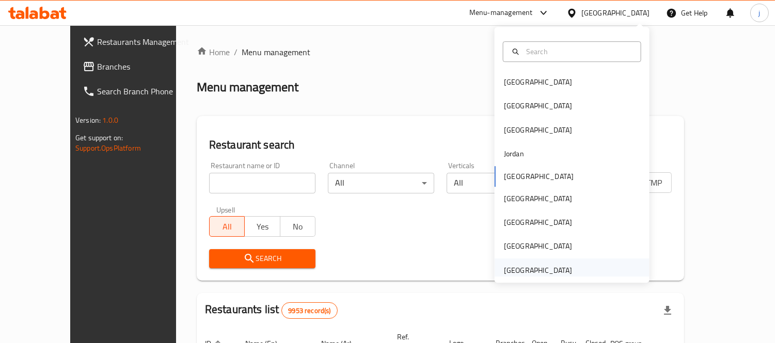 Image resolution: width=775 pixels, height=343 pixels. What do you see at coordinates (759, 13) in the screenshot?
I see `span: j` at bounding box center [759, 13].